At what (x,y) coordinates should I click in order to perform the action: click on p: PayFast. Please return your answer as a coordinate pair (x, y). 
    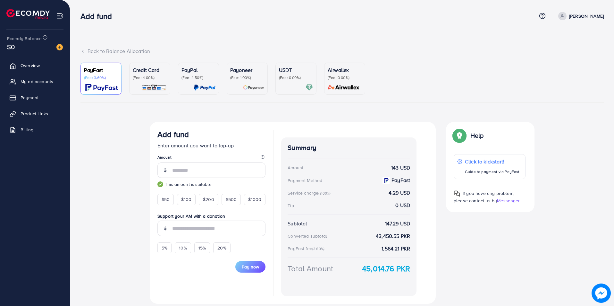
    Looking at the image, I should click on (101, 70).